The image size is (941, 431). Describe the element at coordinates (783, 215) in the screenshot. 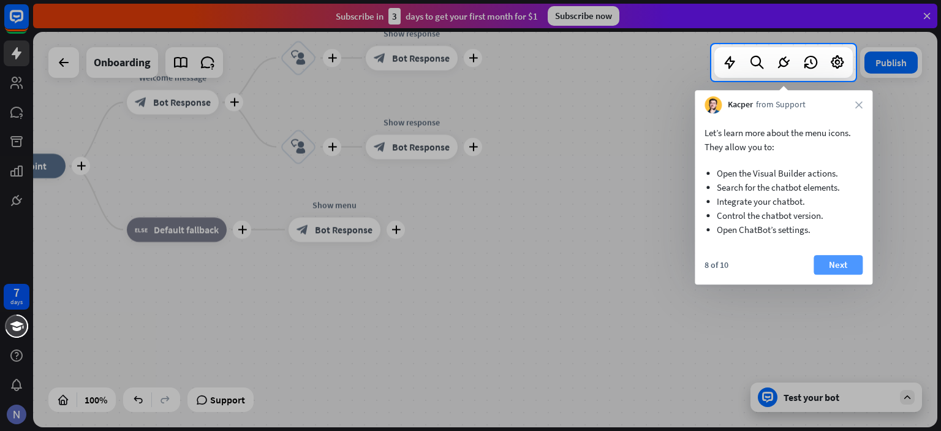

I see `li: Control the chatbot version.` at that location.